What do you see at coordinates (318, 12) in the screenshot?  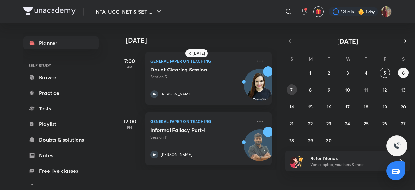 I see `img: avatar` at bounding box center [318, 12].